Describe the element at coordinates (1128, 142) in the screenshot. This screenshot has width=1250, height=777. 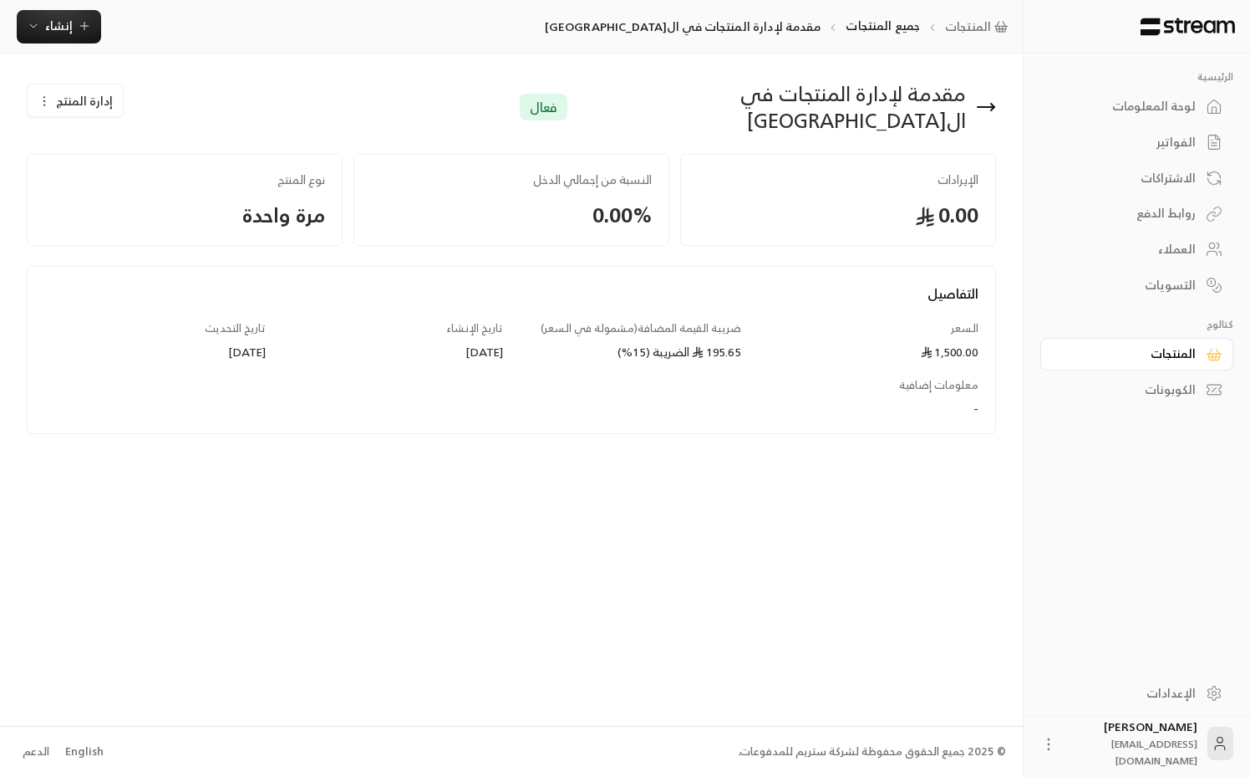
I see `div: الفواتير` at that location.